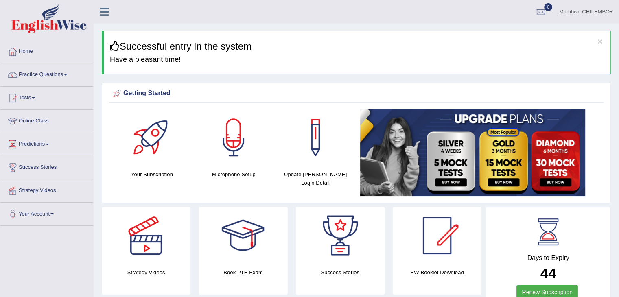 Image resolution: width=619 pixels, height=297 pixels. I want to click on div: Getting Started, so click(356, 94).